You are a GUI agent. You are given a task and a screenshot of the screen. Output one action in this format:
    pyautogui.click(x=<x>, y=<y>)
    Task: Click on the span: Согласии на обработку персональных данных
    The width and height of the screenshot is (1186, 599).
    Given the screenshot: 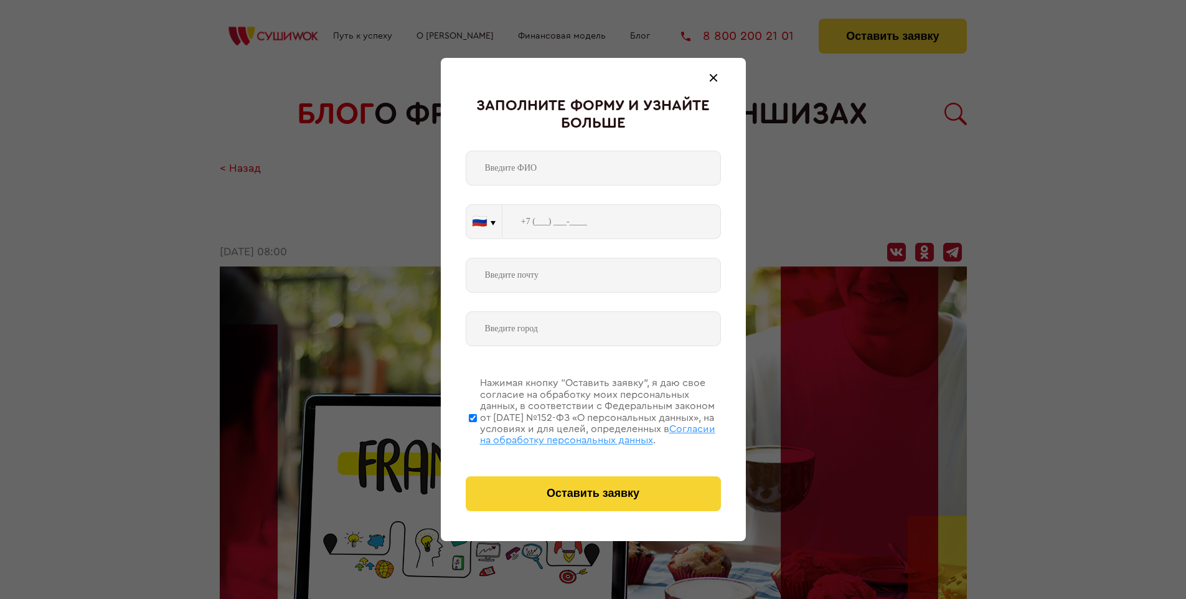 What is the action you would take?
    pyautogui.click(x=598, y=435)
    